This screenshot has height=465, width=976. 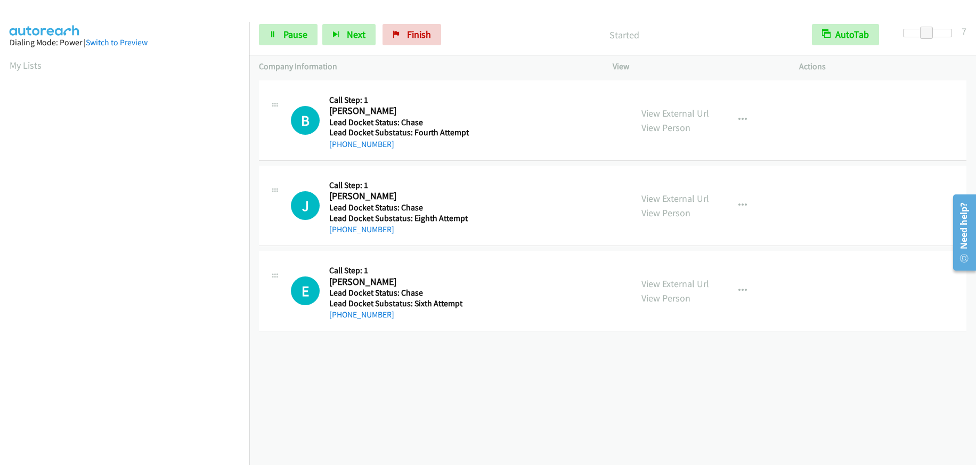 What do you see at coordinates (398, 218) in the screenshot?
I see `h5: Lead Docket Substatus: Eighth Attempt` at bounding box center [398, 218].